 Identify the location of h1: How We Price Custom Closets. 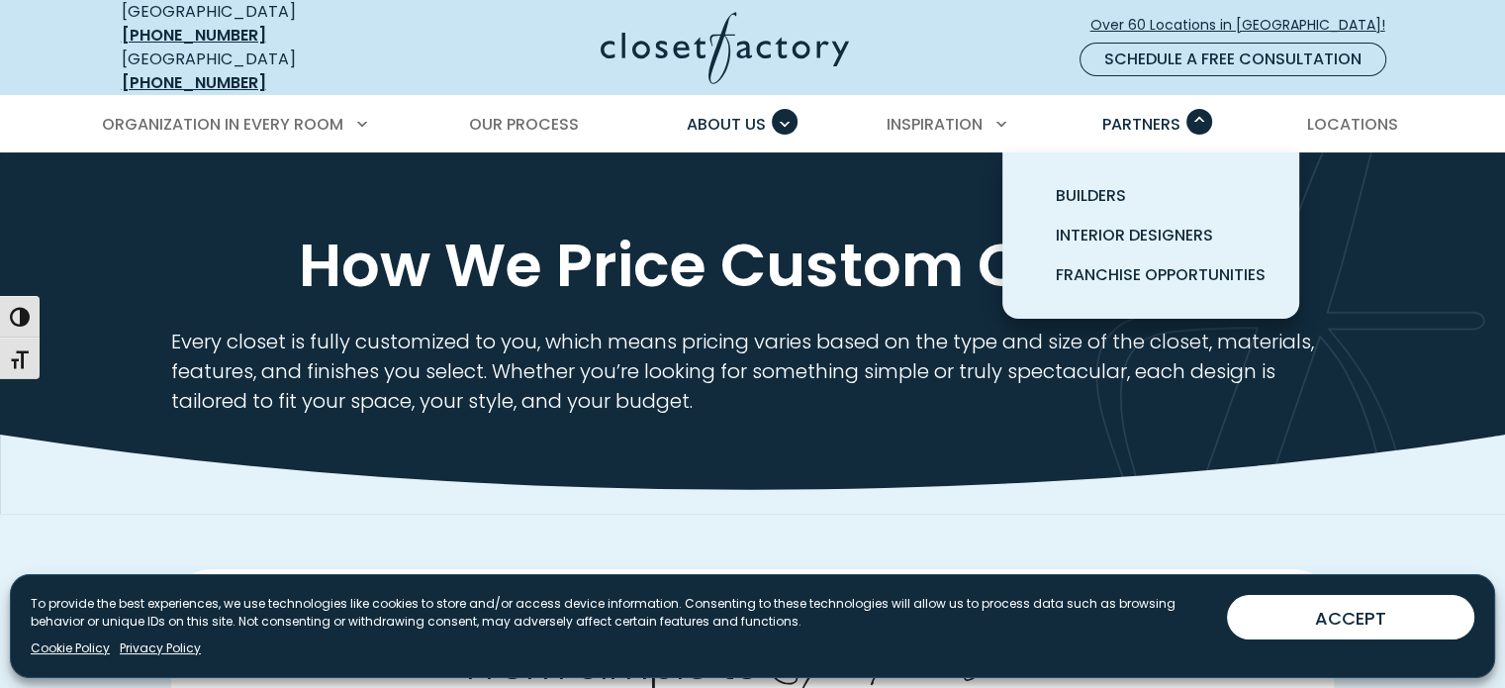
(753, 265).